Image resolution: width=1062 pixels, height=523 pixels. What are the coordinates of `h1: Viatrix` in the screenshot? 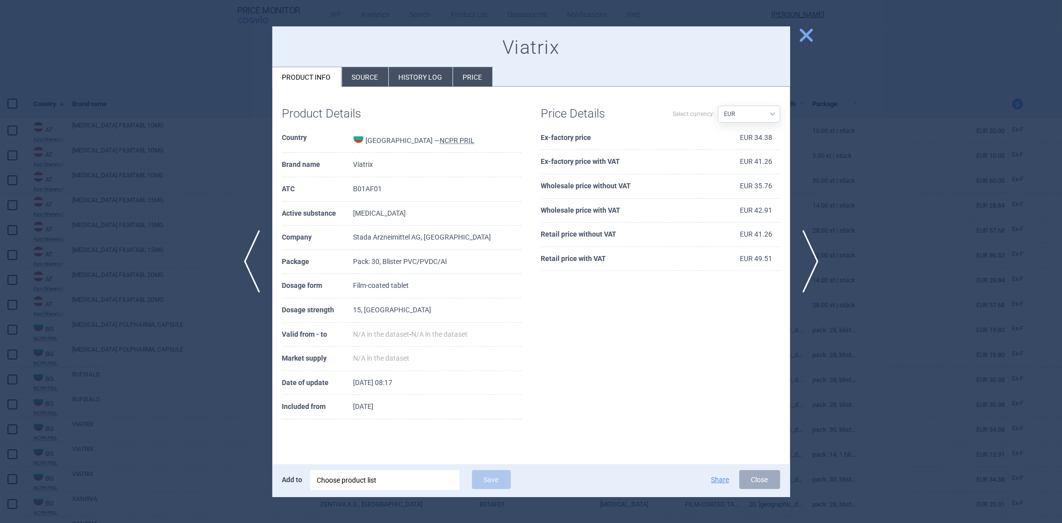 It's located at (531, 48).